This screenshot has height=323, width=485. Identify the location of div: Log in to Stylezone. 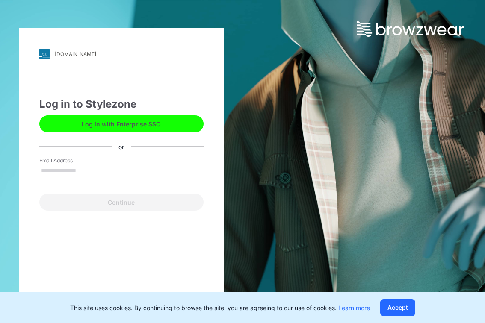
(121, 104).